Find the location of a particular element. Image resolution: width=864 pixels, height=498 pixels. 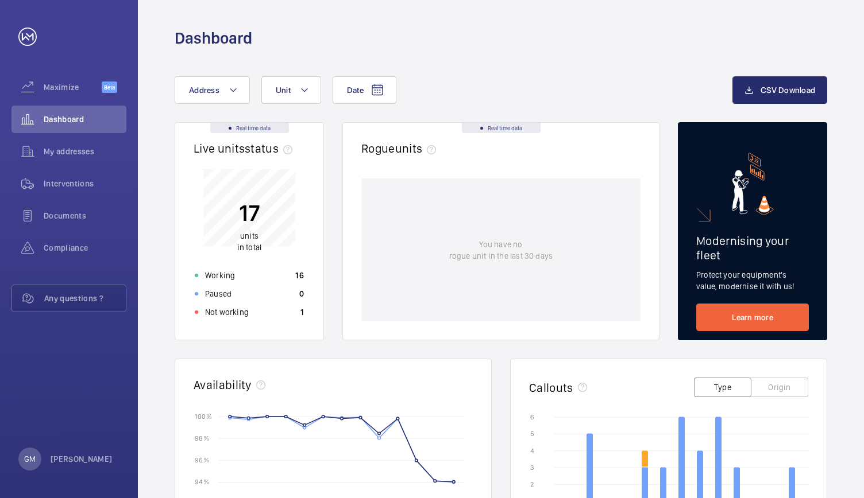

p: Working is located at coordinates (220, 276).